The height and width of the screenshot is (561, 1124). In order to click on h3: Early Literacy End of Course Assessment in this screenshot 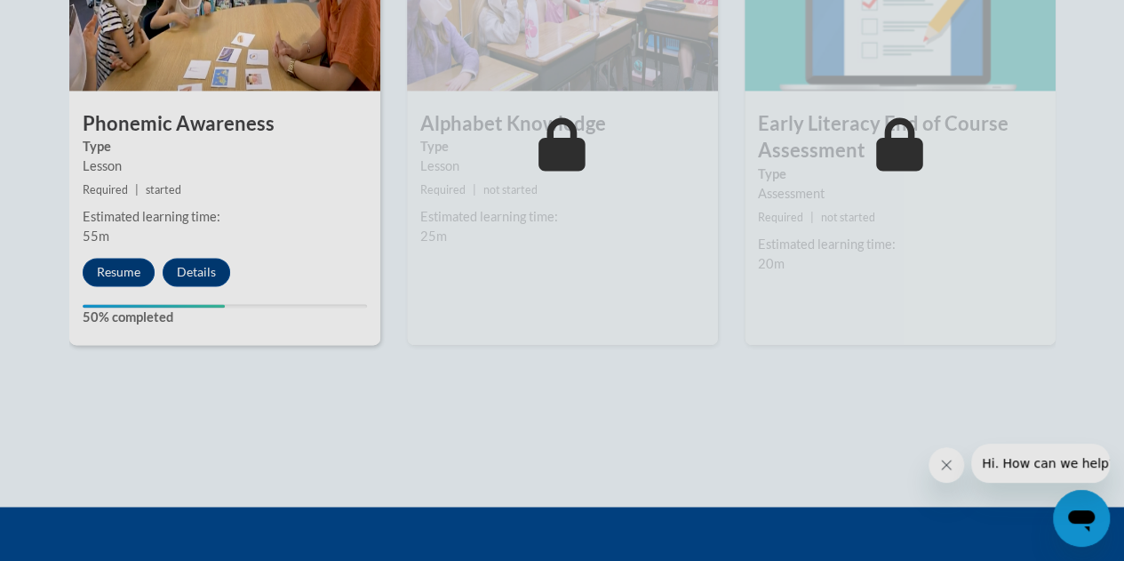, I will do `click(900, 138)`.